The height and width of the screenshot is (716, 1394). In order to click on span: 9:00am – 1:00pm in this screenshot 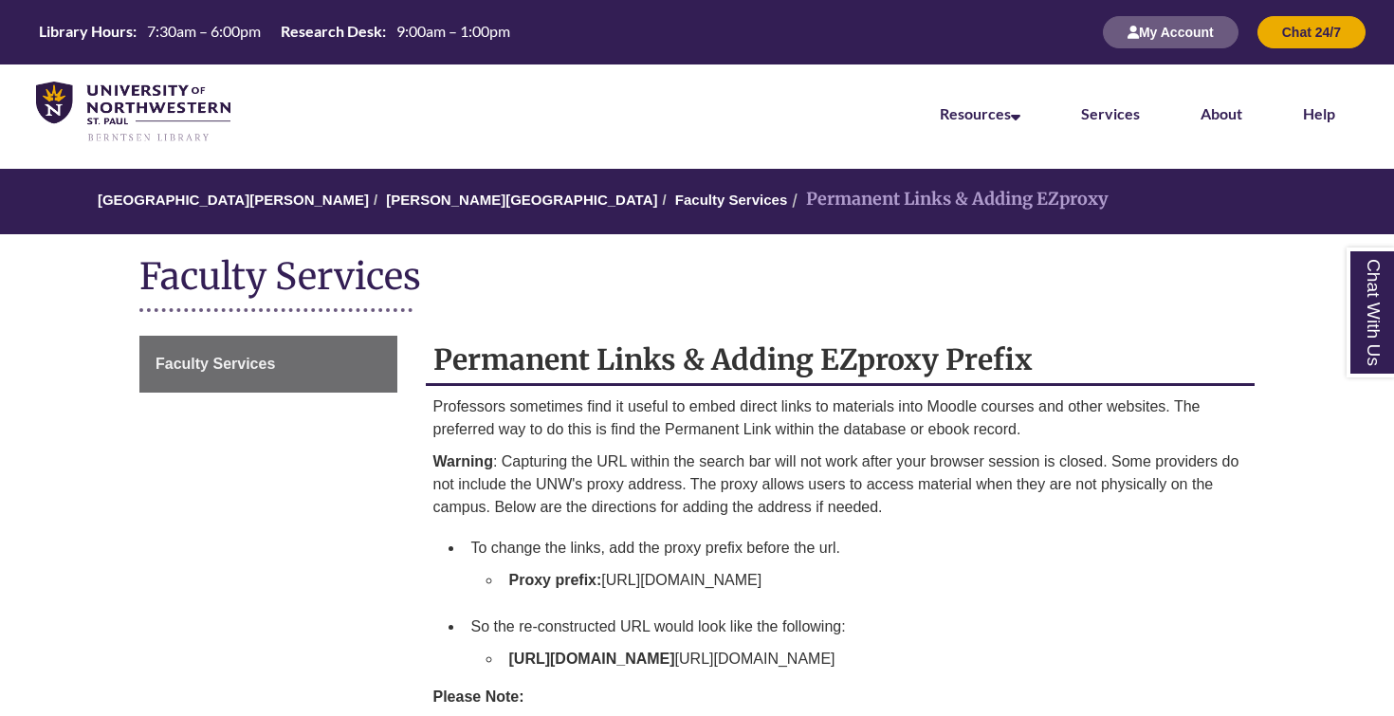, I will do `click(453, 30)`.